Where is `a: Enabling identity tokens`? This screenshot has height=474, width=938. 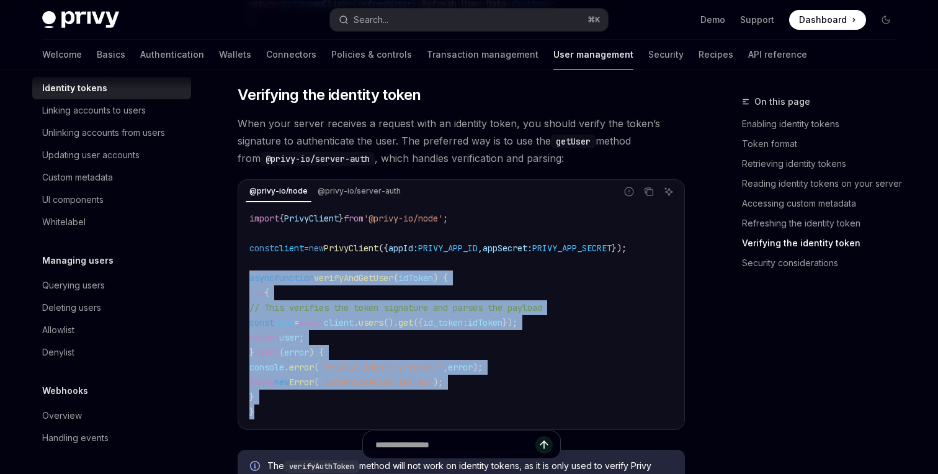
a: Enabling identity tokens is located at coordinates (824, 124).